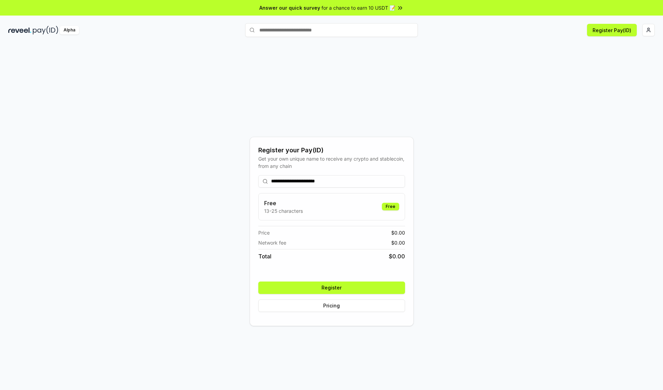 The width and height of the screenshot is (663, 390). What do you see at coordinates (46, 30) in the screenshot?
I see `img: pay_id` at bounding box center [46, 30].